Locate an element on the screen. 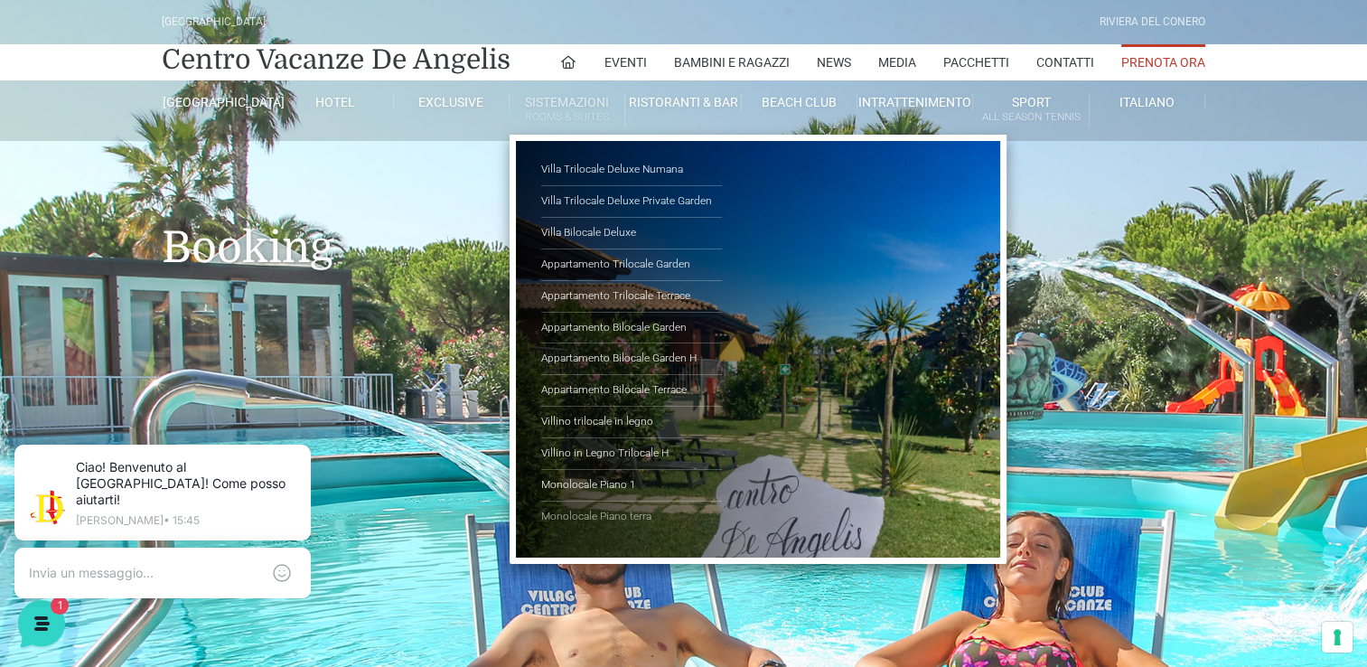 This screenshot has height=667, width=1367. p: 20 gg fa is located at coordinates (312, 182).